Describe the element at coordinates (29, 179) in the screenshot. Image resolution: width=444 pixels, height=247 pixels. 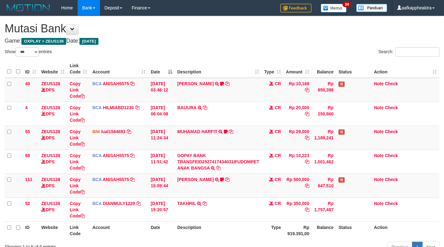
I see `span: 111` at that location.